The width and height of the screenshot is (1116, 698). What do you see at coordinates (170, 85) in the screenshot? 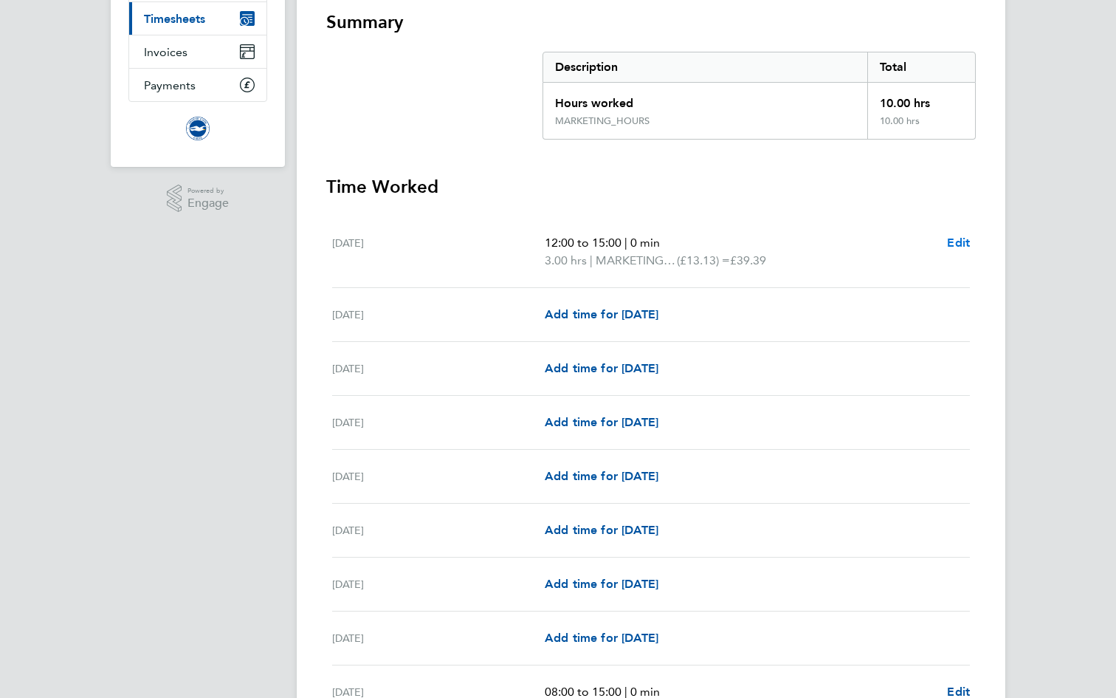
I see `span: Payments` at bounding box center [170, 85].